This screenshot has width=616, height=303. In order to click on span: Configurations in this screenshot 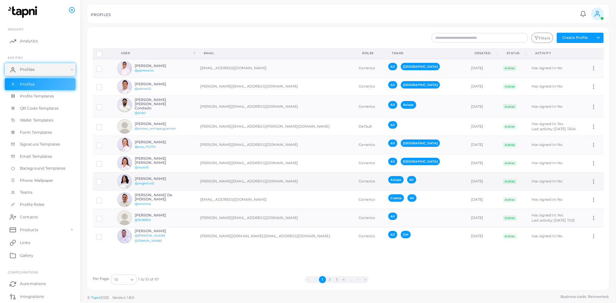, I will do `click(23, 272)`.